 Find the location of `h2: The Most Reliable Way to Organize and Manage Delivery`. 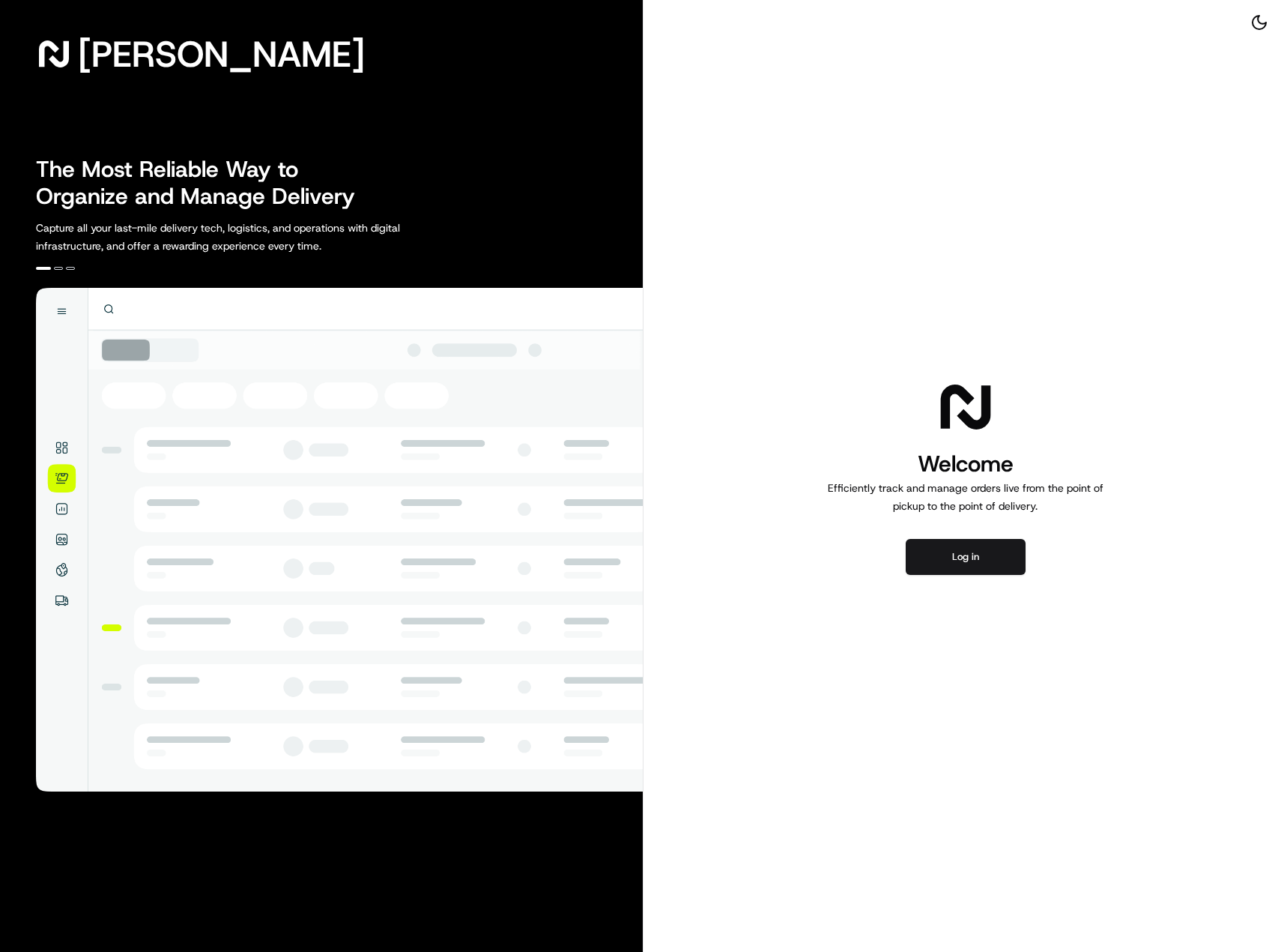

h2: The Most Reliable Way to Organize and Manage Delivery is located at coordinates (204, 182).